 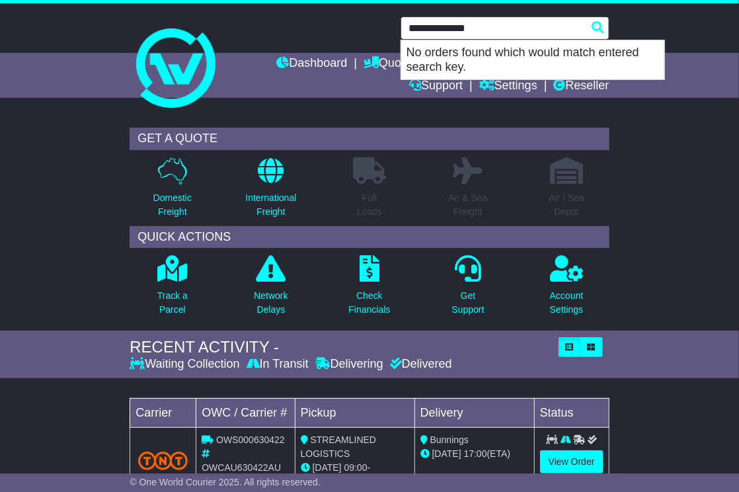 I want to click on div: GET A QUOTE, so click(x=369, y=139).